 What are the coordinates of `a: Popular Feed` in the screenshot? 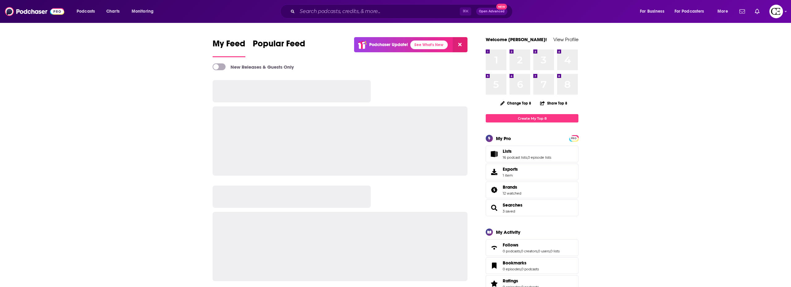 It's located at (279, 48).